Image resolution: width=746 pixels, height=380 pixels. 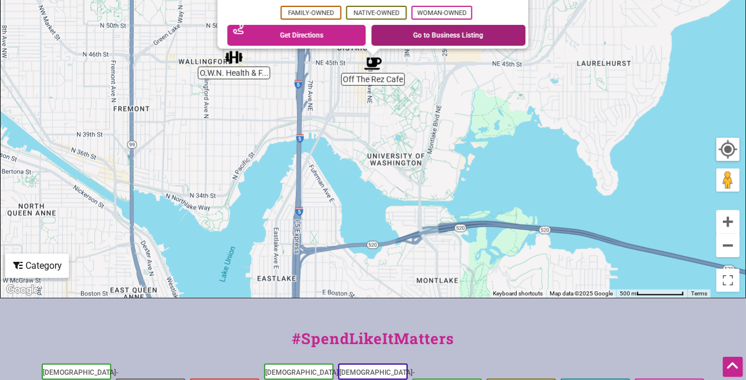 What do you see at coordinates (37, 266) in the screenshot?
I see `div: Filter by category` at bounding box center [37, 266].